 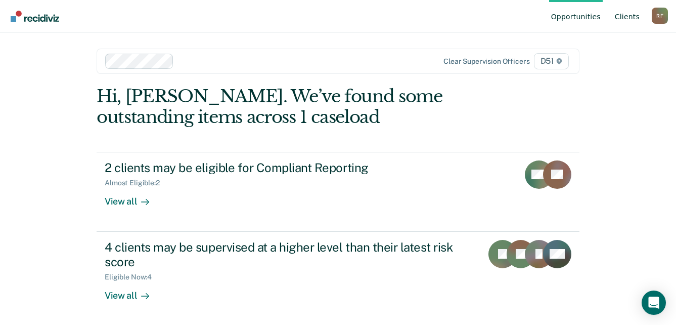 I want to click on div: 4 clients may be supervised at a higher level than their latest risk score, so click(x=282, y=254).